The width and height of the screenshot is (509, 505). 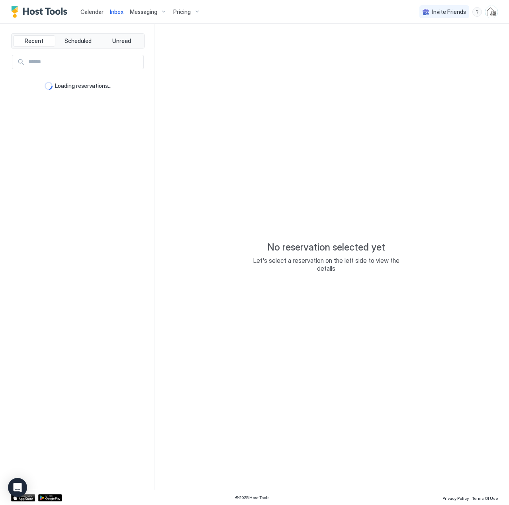 What do you see at coordinates (491, 12) in the screenshot?
I see `div: User profile` at bounding box center [491, 12].